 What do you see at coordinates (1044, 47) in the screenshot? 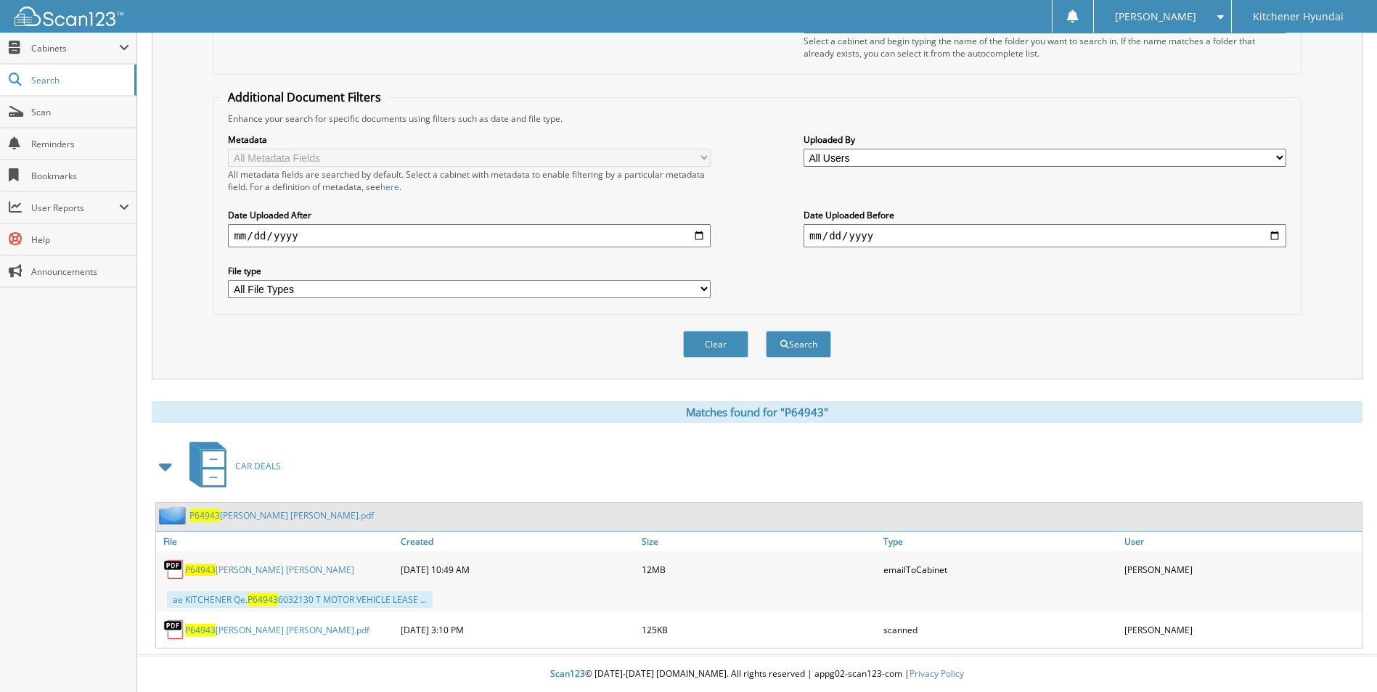
I see `div: Select a cabinet and begin typing the name of the folder you want to search in. If the name match...` at bounding box center [1044, 47].